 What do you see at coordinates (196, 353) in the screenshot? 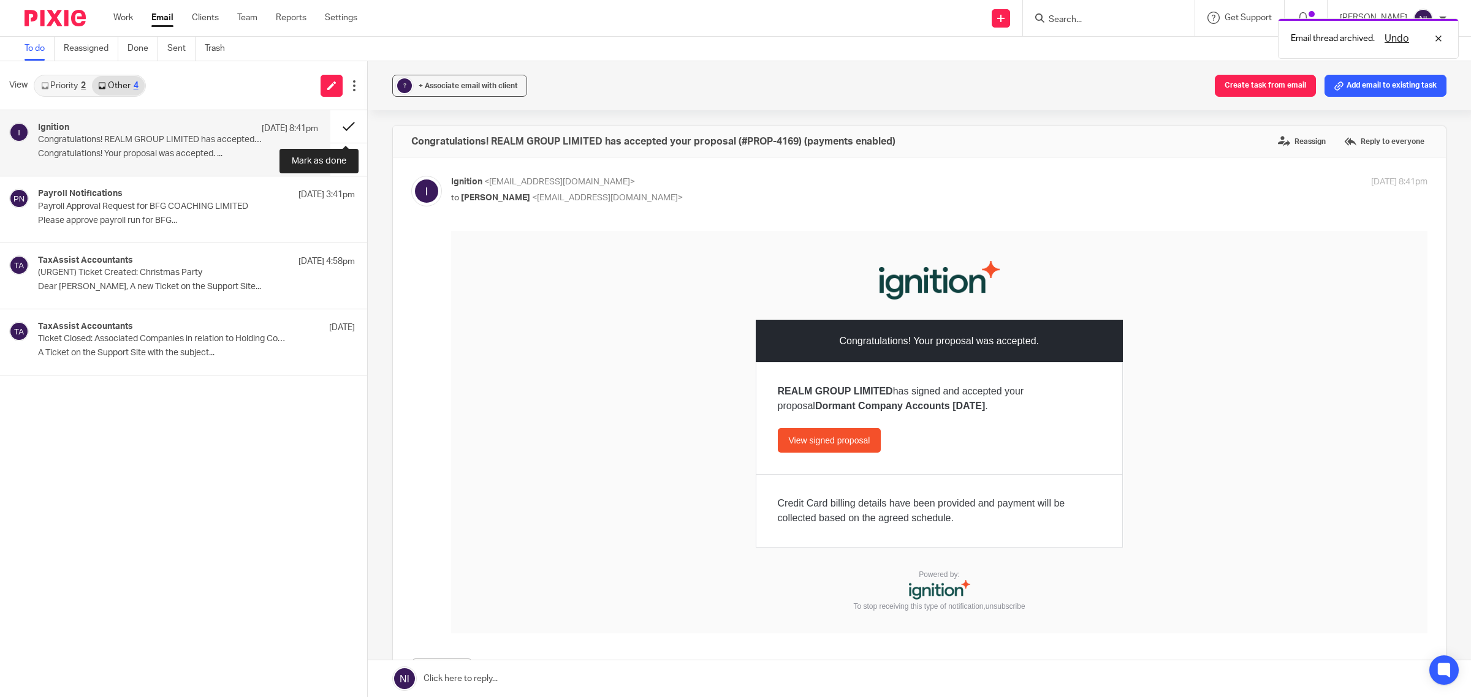
I see `p: A Ticket on the Support Site with the subject...` at bounding box center [196, 353].